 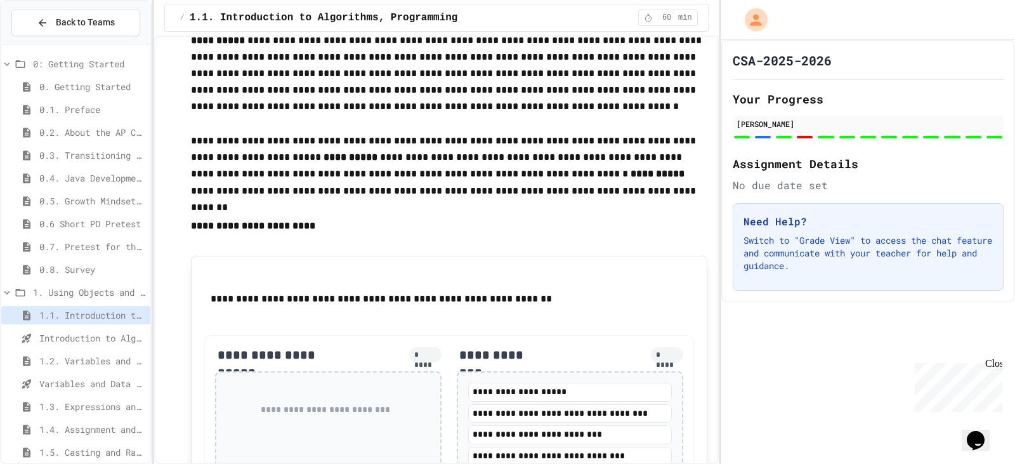 I want to click on div: Chat with us now!Close, so click(x=46, y=42).